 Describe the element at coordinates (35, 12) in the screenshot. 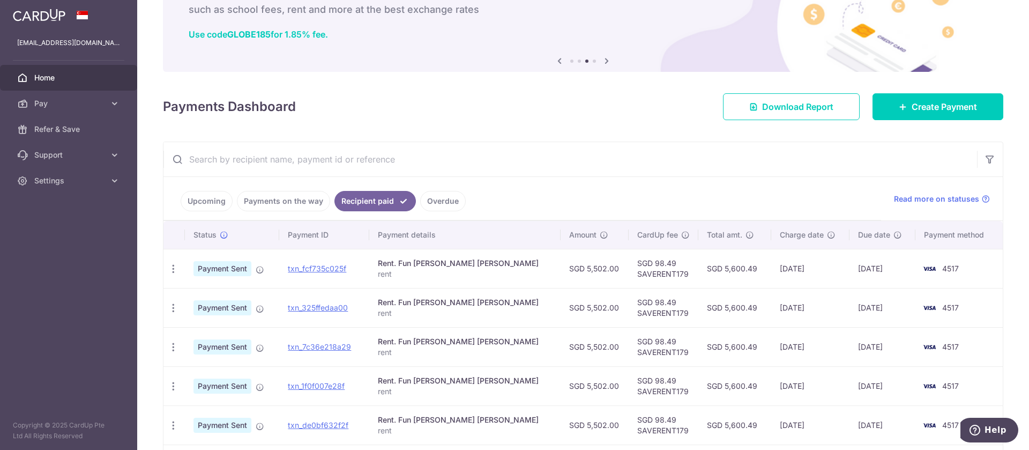

I see `span: Help` at that location.